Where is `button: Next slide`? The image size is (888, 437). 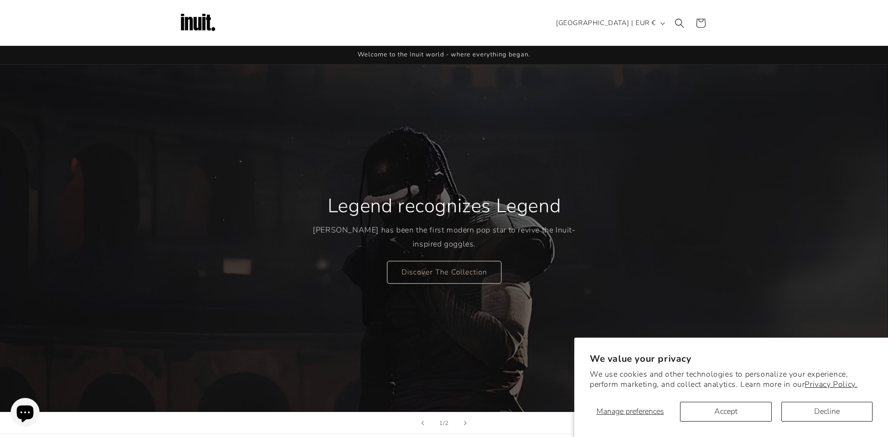 button: Next slide is located at coordinates (465, 423).